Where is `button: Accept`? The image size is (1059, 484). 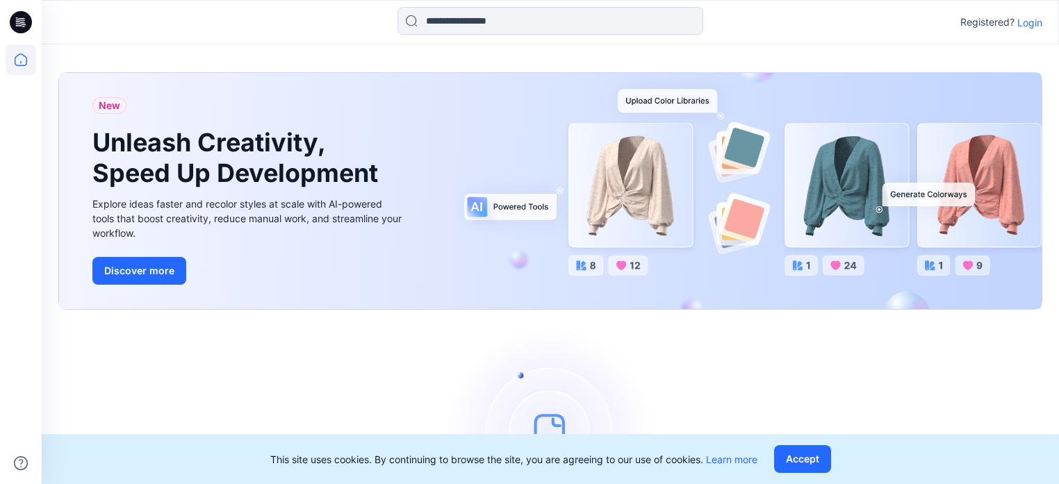 button: Accept is located at coordinates (803, 459).